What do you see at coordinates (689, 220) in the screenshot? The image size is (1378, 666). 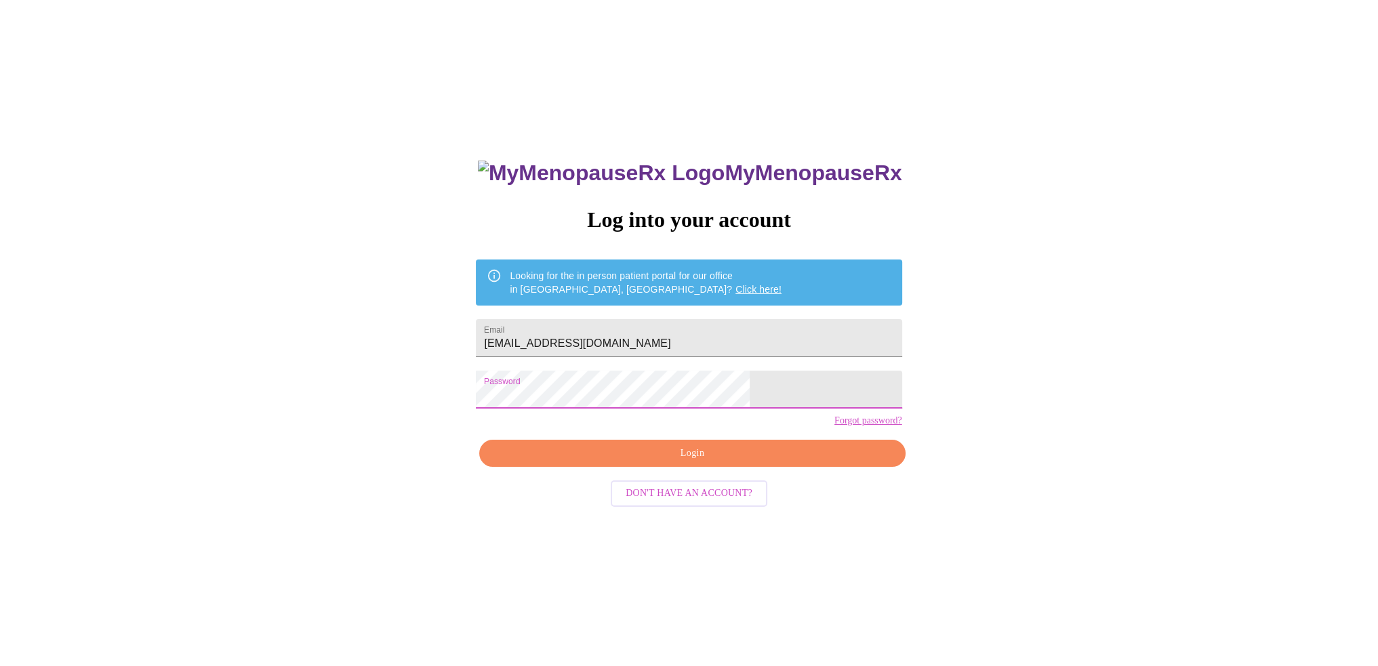 I see `h3: Log into your account` at bounding box center [689, 220].